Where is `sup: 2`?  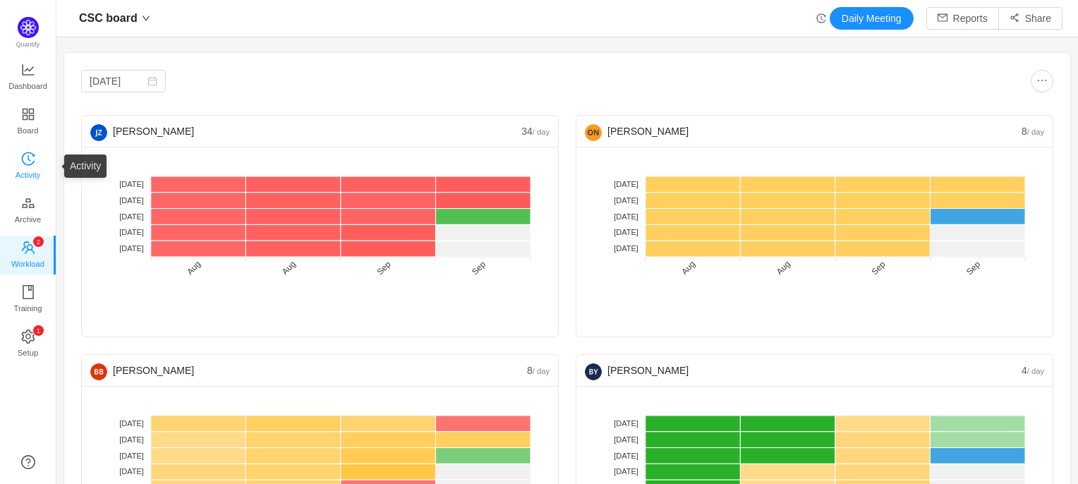 sup: 2 is located at coordinates (38, 241).